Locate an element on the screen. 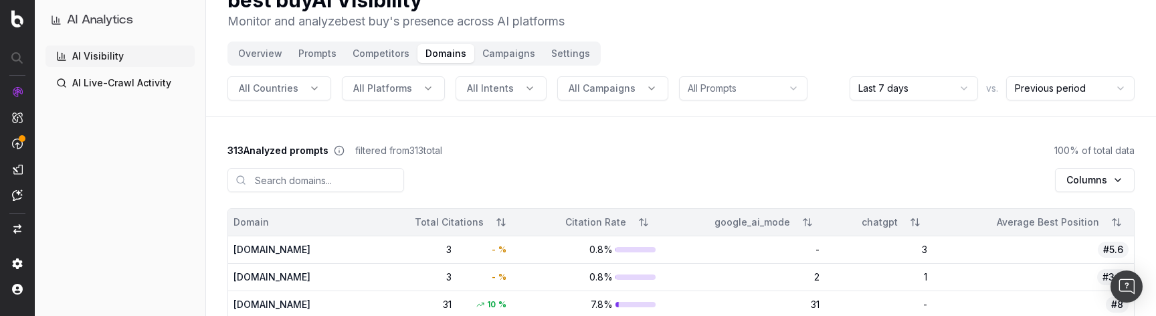 Image resolution: width=1156 pixels, height=316 pixels. button: Settings is located at coordinates (571, 54).